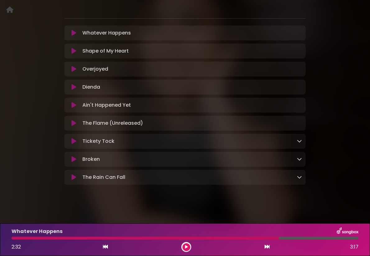 Image resolution: width=370 pixels, height=256 pixels. I want to click on p: The Flame (Unreleased), so click(113, 123).